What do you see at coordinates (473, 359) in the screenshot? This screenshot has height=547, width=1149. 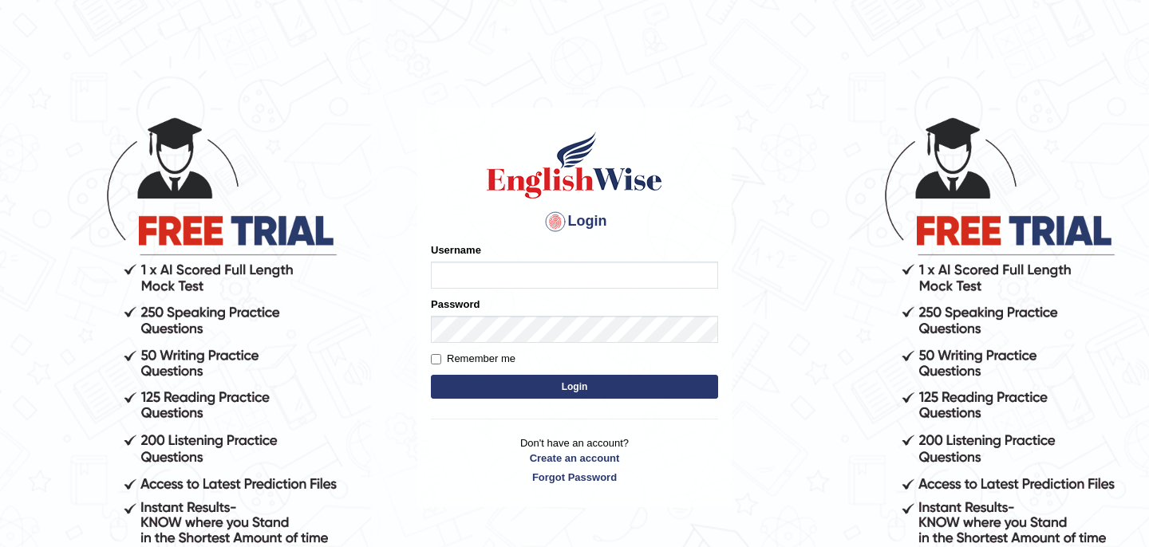 I see `label: Remember me` at bounding box center [473, 359].